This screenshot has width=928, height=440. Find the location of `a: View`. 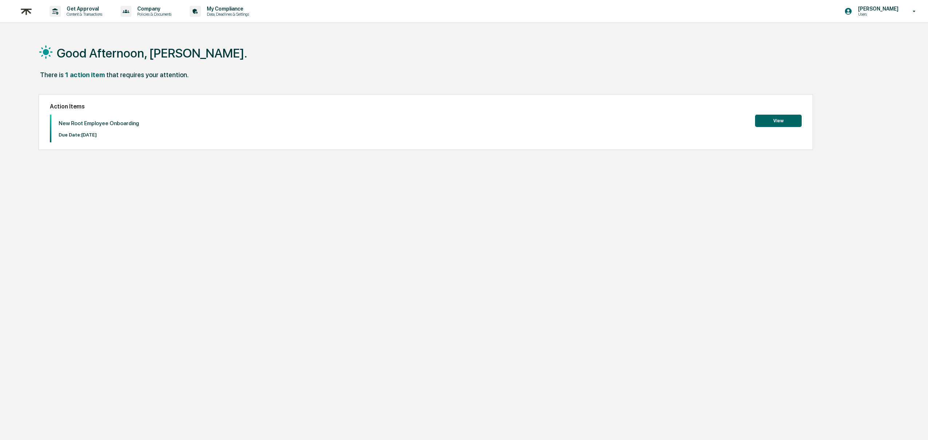

a: View is located at coordinates (778, 120).